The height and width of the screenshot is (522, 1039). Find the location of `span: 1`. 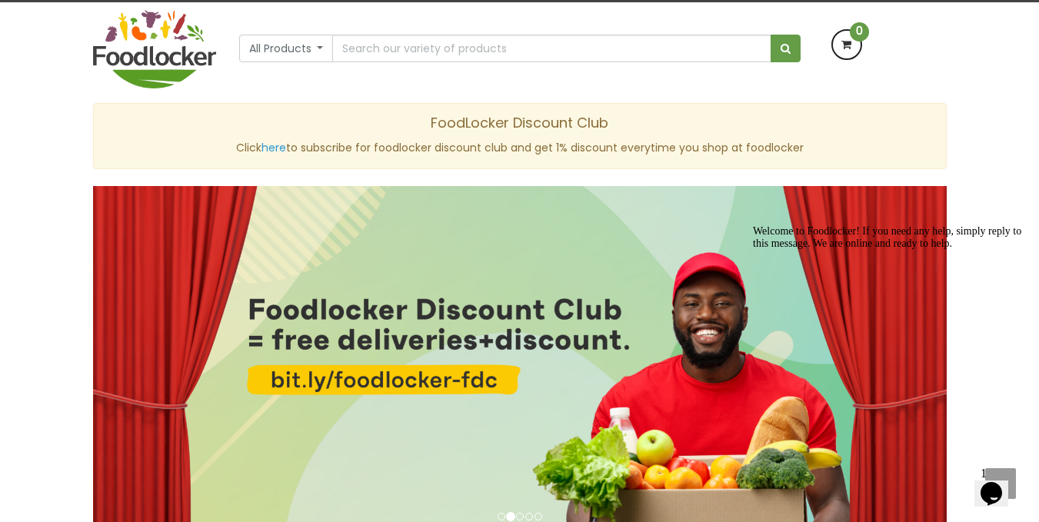

span: 1 is located at coordinates (9, 12).